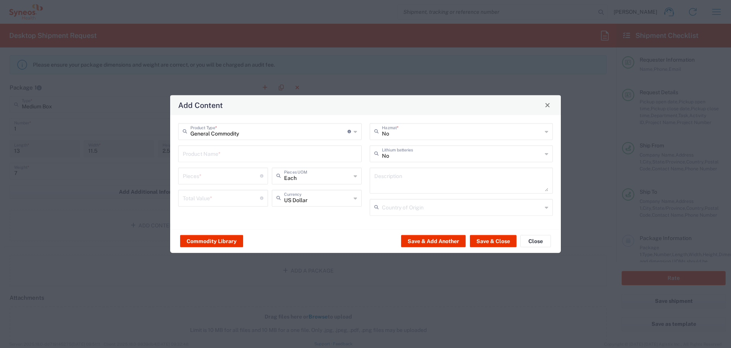 The width and height of the screenshot is (731, 348). I want to click on h4: Add Content, so click(200, 105).